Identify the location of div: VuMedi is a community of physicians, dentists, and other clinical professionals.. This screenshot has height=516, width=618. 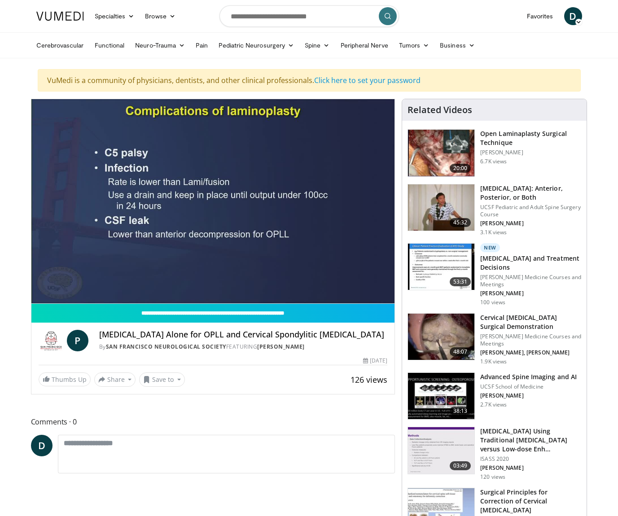
(309, 80).